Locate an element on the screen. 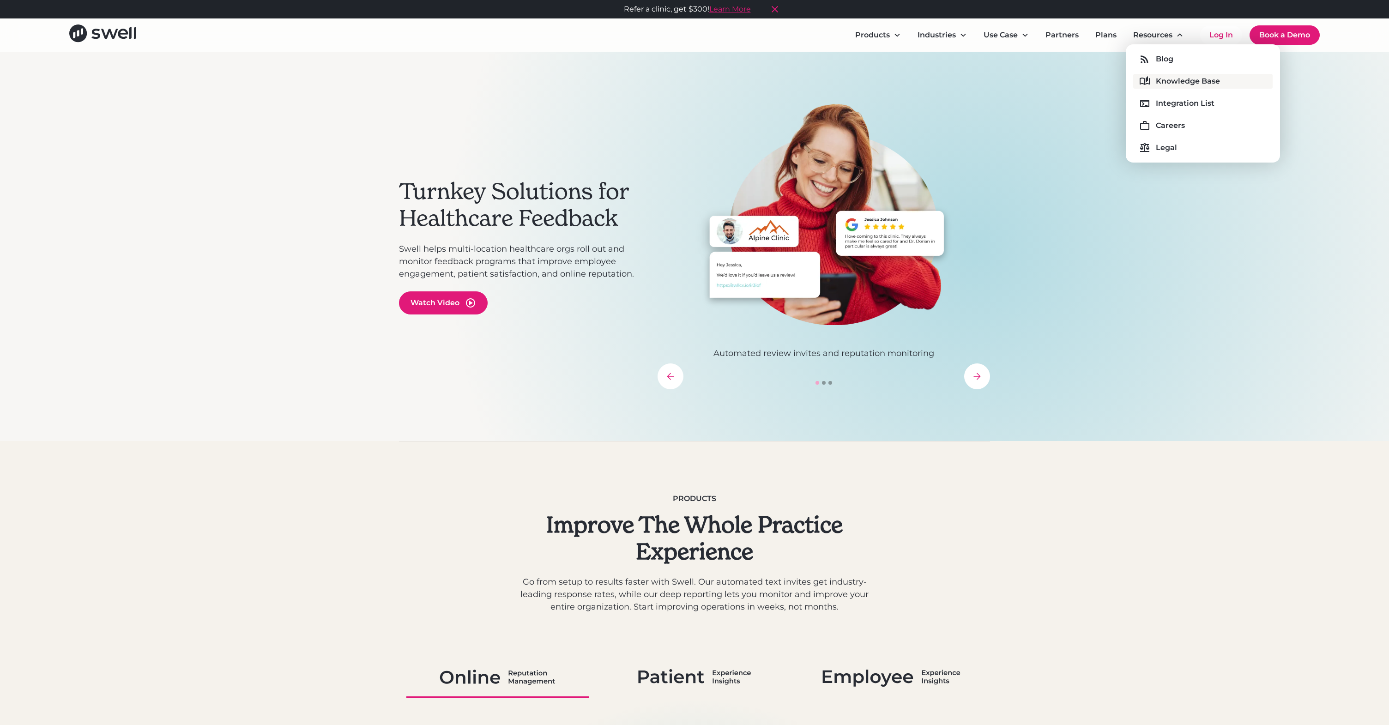  div: Integration List is located at coordinates (1185, 103).